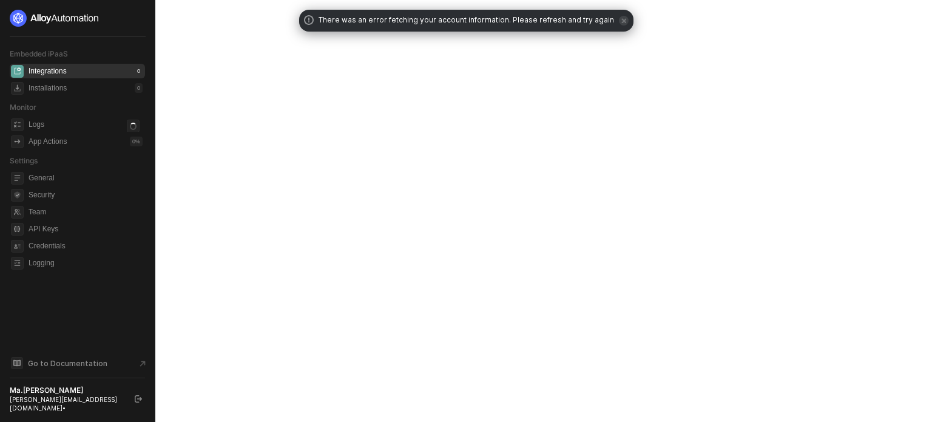 The width and height of the screenshot is (932, 422). What do you see at coordinates (133, 126) in the screenshot?
I see `span: icon-loader` at bounding box center [133, 126].